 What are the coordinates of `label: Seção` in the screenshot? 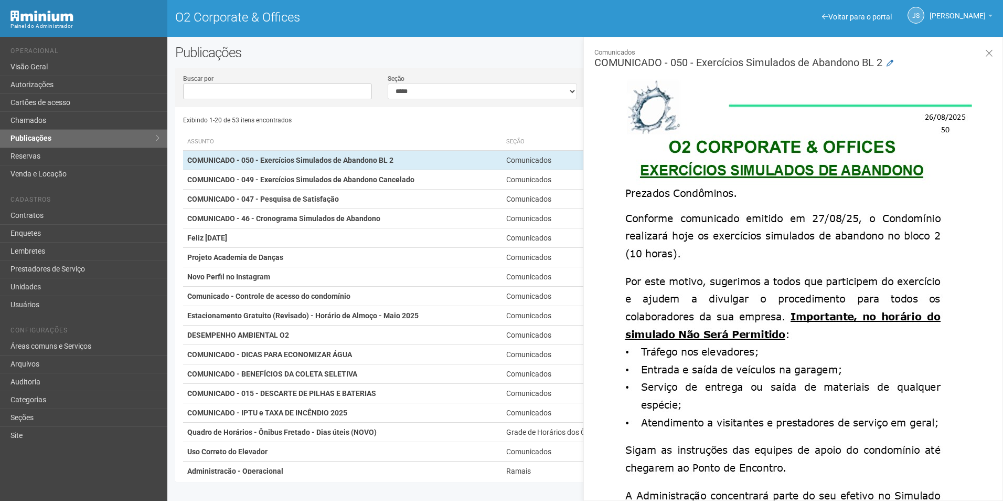 It's located at (396, 79).